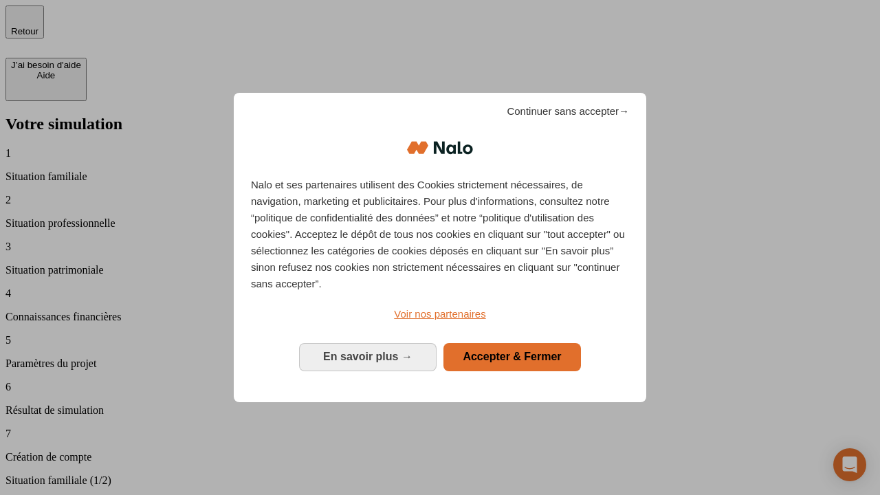  What do you see at coordinates (368, 356) in the screenshot?
I see `span: En savoir plus →` at bounding box center [368, 356].